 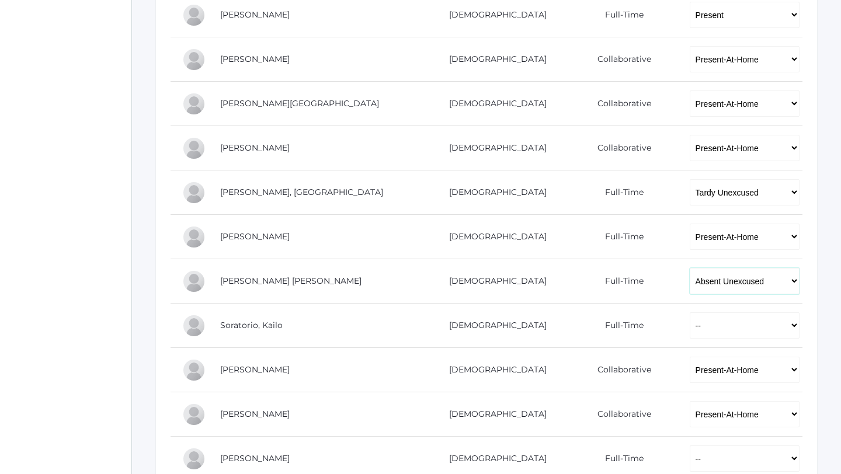 I want to click on div: Savannah Maurer, so click(x=194, y=104).